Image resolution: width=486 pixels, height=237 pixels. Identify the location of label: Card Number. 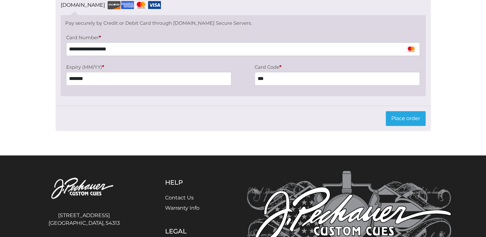
(243, 38).